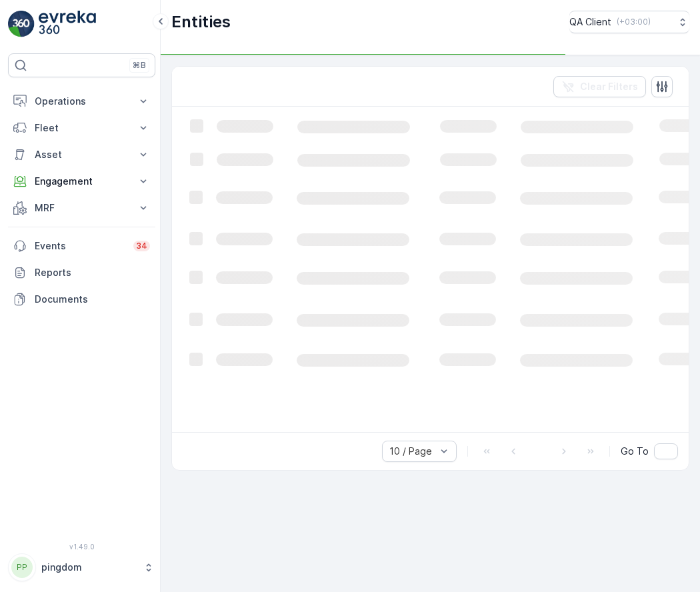 The width and height of the screenshot is (700, 592). I want to click on span: v 1.49.0, so click(81, 546).